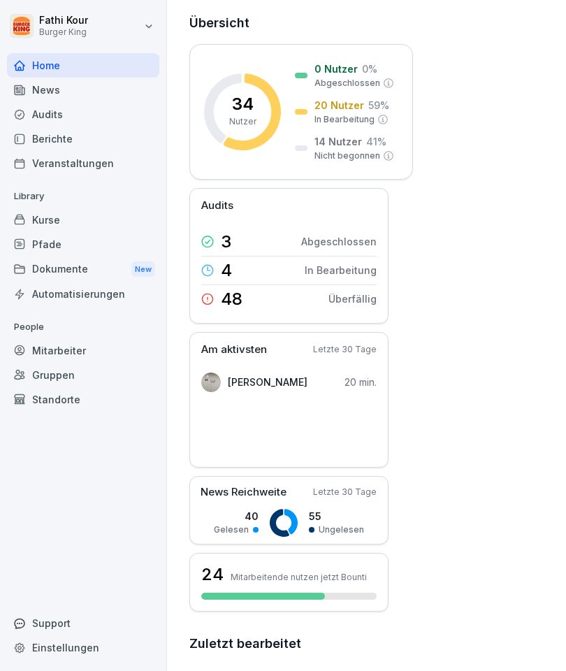 This screenshot has height=671, width=566. What do you see at coordinates (83, 269) in the screenshot?
I see `div: Dokumente` at bounding box center [83, 269].